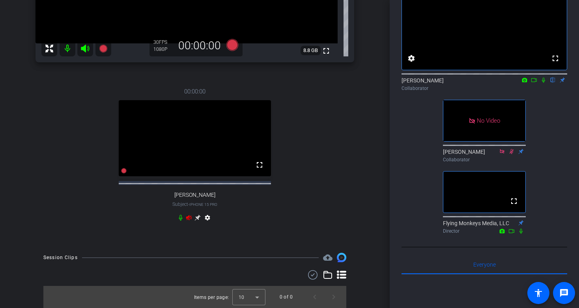 This screenshot has height=308, width=579. I want to click on span: Subject, so click(195, 204).